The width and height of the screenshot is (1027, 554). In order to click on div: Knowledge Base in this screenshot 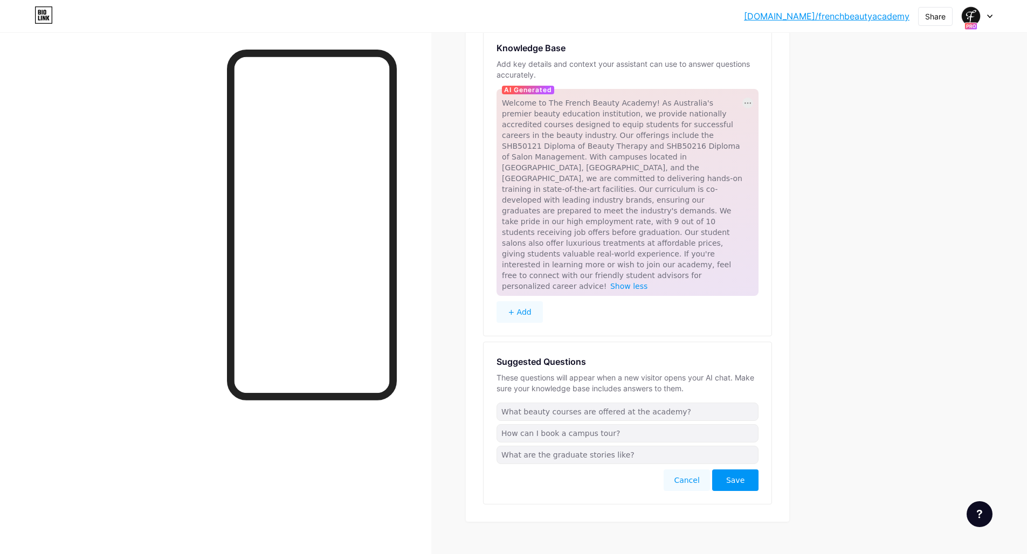, I will do `click(531, 48)`.